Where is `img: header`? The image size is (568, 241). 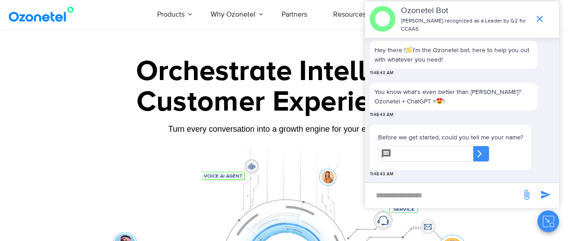 img: header is located at coordinates (383, 19).